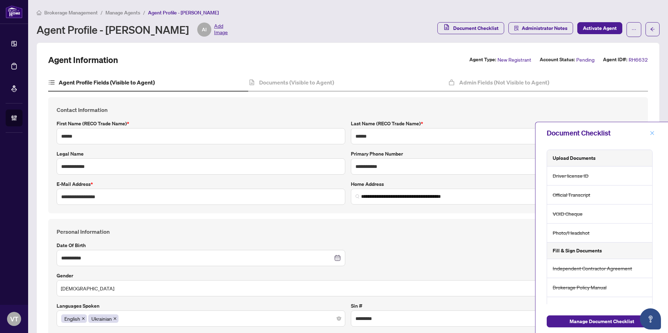 This screenshot has width=668, height=333. I want to click on label: Agent ID#:, so click(615, 59).